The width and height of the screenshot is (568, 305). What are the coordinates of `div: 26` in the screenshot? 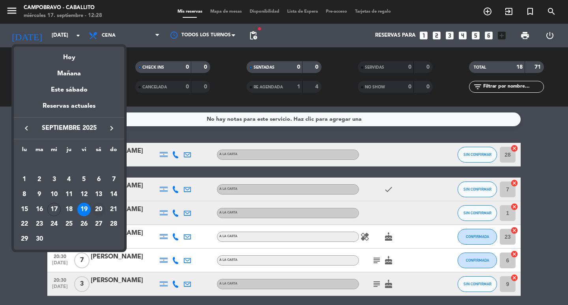 It's located at (84, 225).